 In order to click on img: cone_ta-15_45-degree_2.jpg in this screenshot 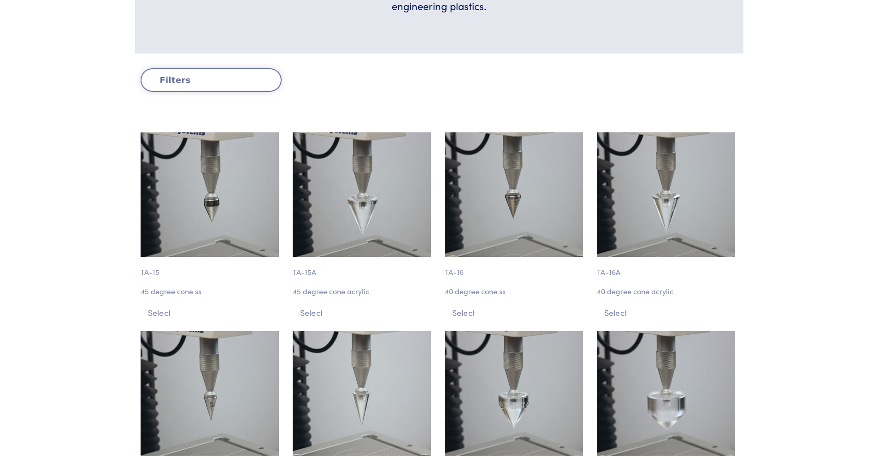, I will do `click(210, 195)`.